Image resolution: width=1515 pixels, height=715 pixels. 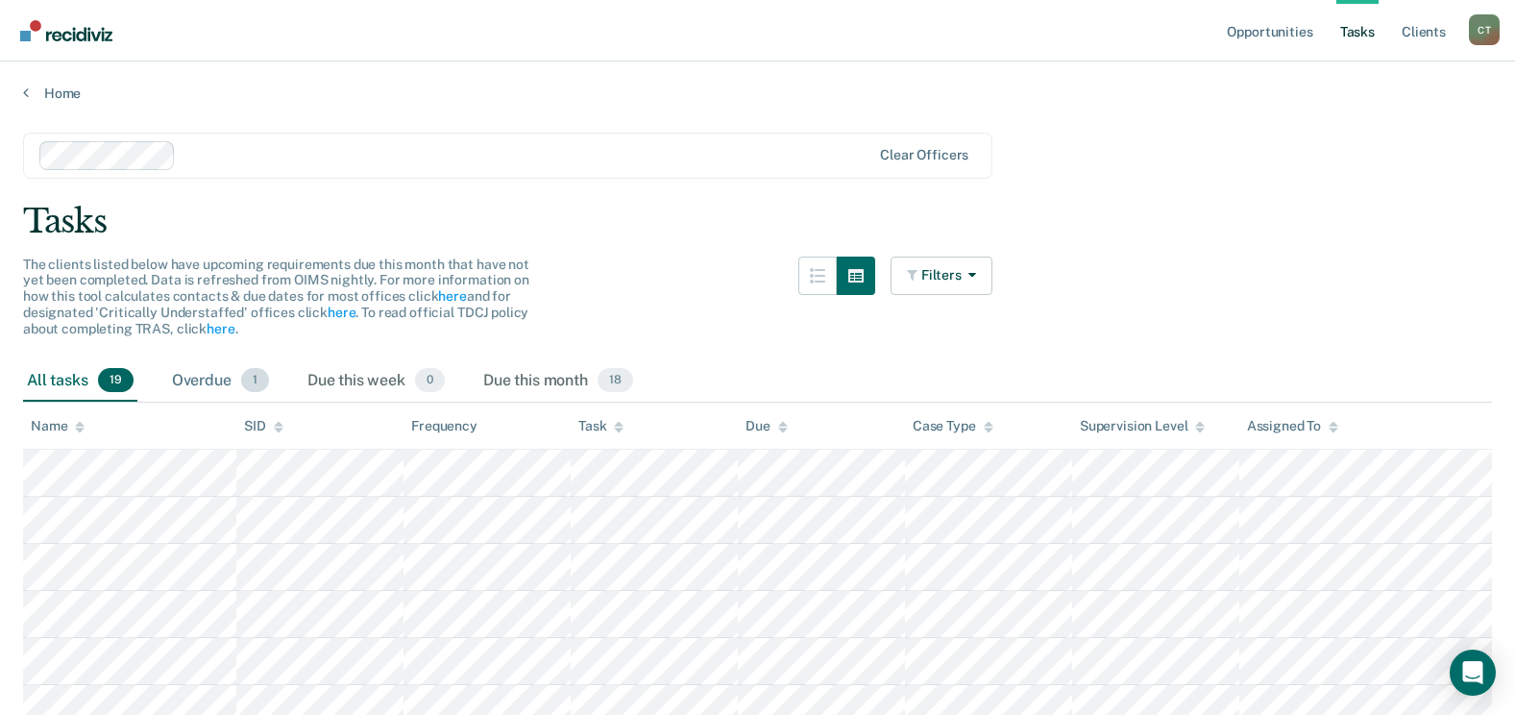 What do you see at coordinates (115, 380) in the screenshot?
I see `span: 19` at bounding box center [115, 380].